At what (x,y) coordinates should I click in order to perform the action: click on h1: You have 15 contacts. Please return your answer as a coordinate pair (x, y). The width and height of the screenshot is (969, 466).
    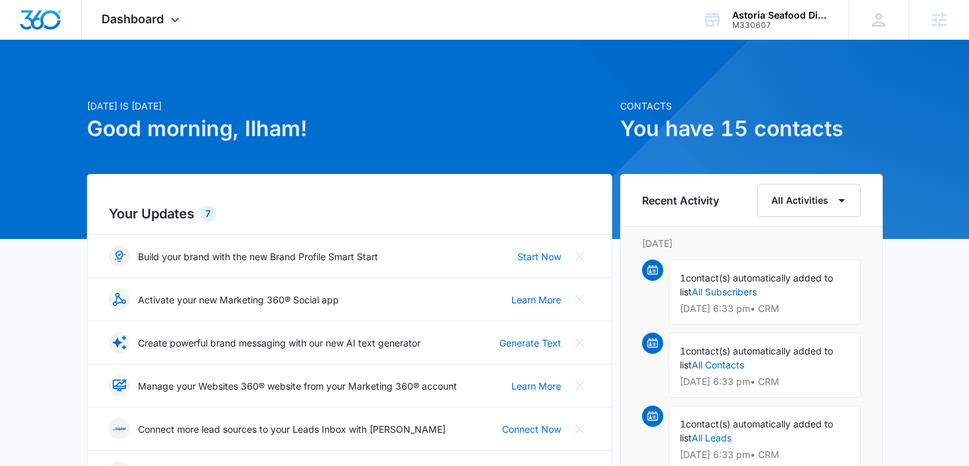
    Looking at the image, I should click on (751, 129).